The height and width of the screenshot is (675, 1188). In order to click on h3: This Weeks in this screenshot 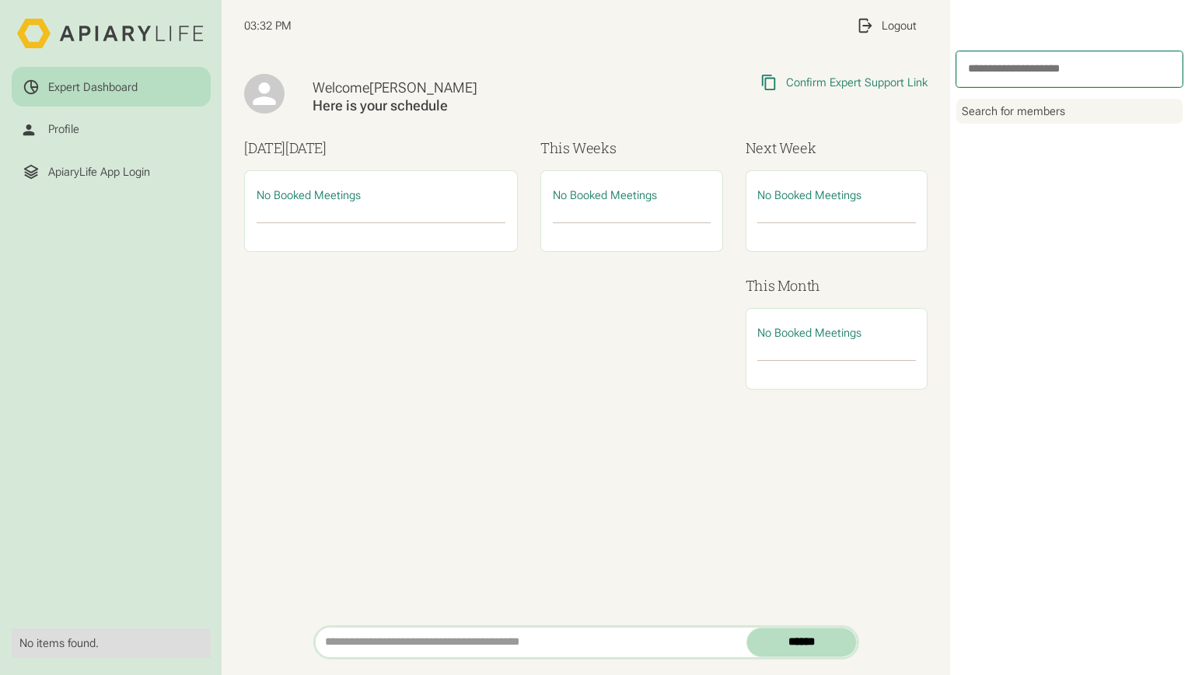, I will do `click(631, 148)`.